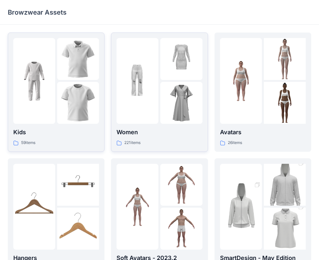  I want to click on a: folder 1folder 2folder 3Avatars26items, so click(263, 92).